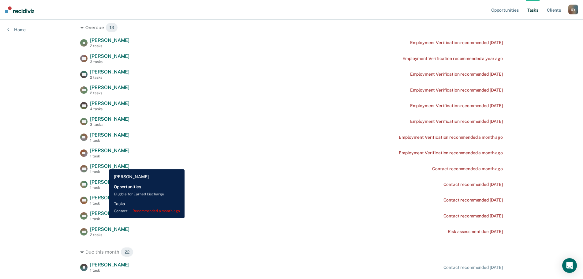  Describe the element at coordinates (112, 28) in the screenshot. I see `span: 13` at that location.